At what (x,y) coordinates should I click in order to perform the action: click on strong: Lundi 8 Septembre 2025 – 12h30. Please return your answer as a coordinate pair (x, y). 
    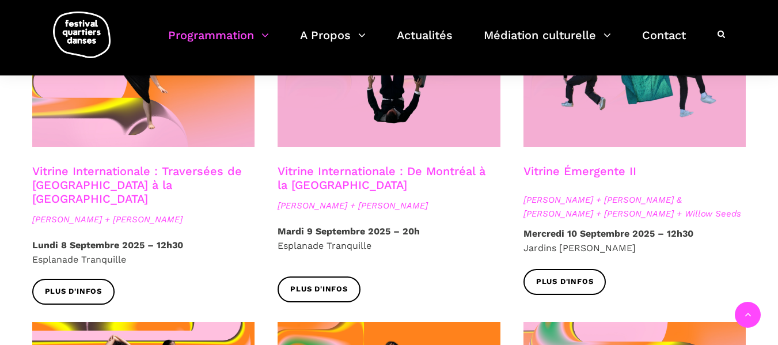
    Looking at the image, I should click on (108, 245).